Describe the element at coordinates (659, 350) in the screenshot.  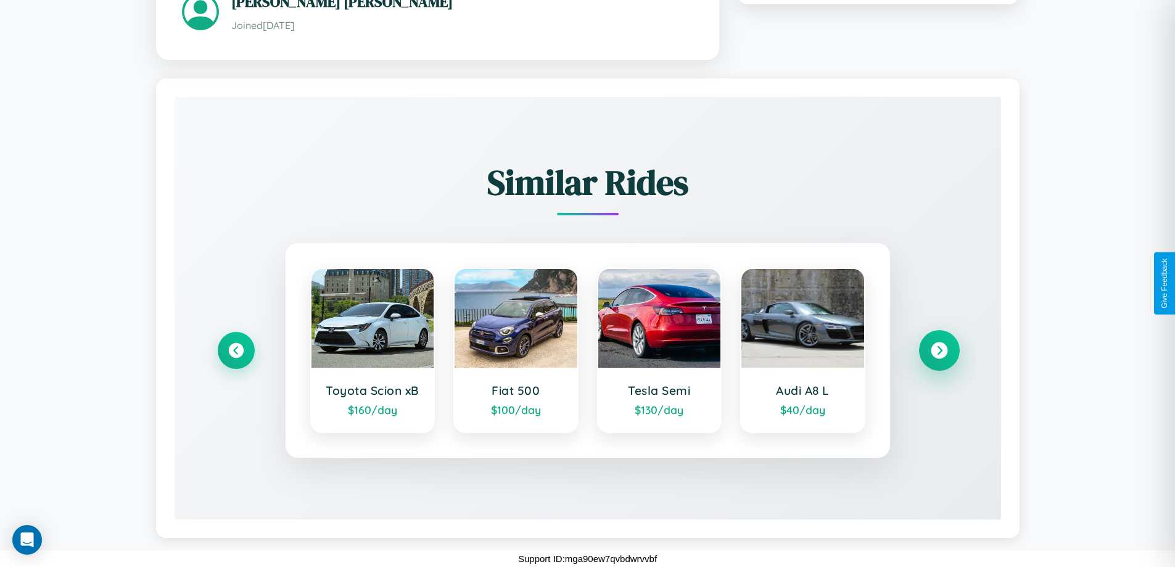
I see `a: Tesla Semi$130/day` at that location.